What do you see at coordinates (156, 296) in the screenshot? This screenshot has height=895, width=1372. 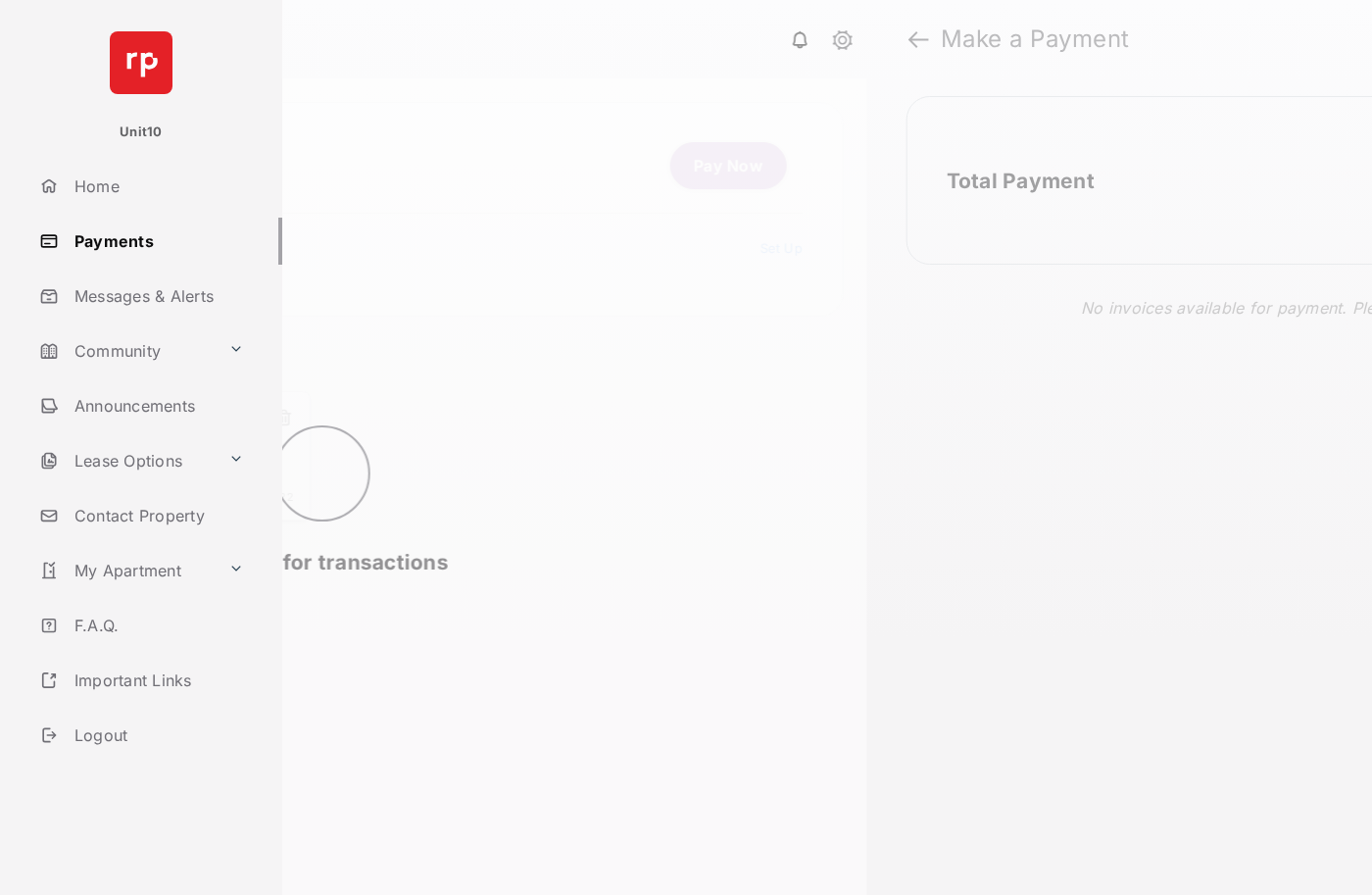 I see `a: Messages & Alerts` at bounding box center [156, 296].